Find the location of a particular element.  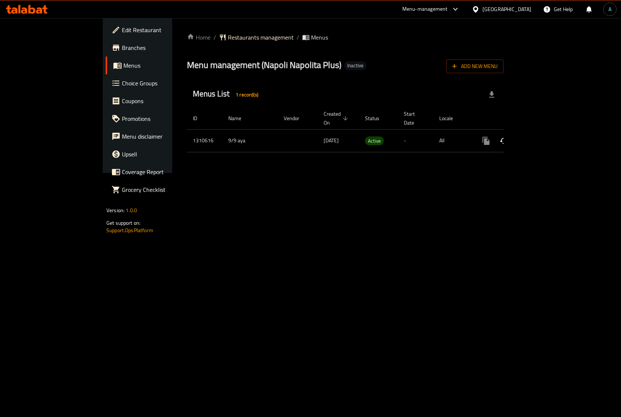

a: Coupons is located at coordinates (156, 101).